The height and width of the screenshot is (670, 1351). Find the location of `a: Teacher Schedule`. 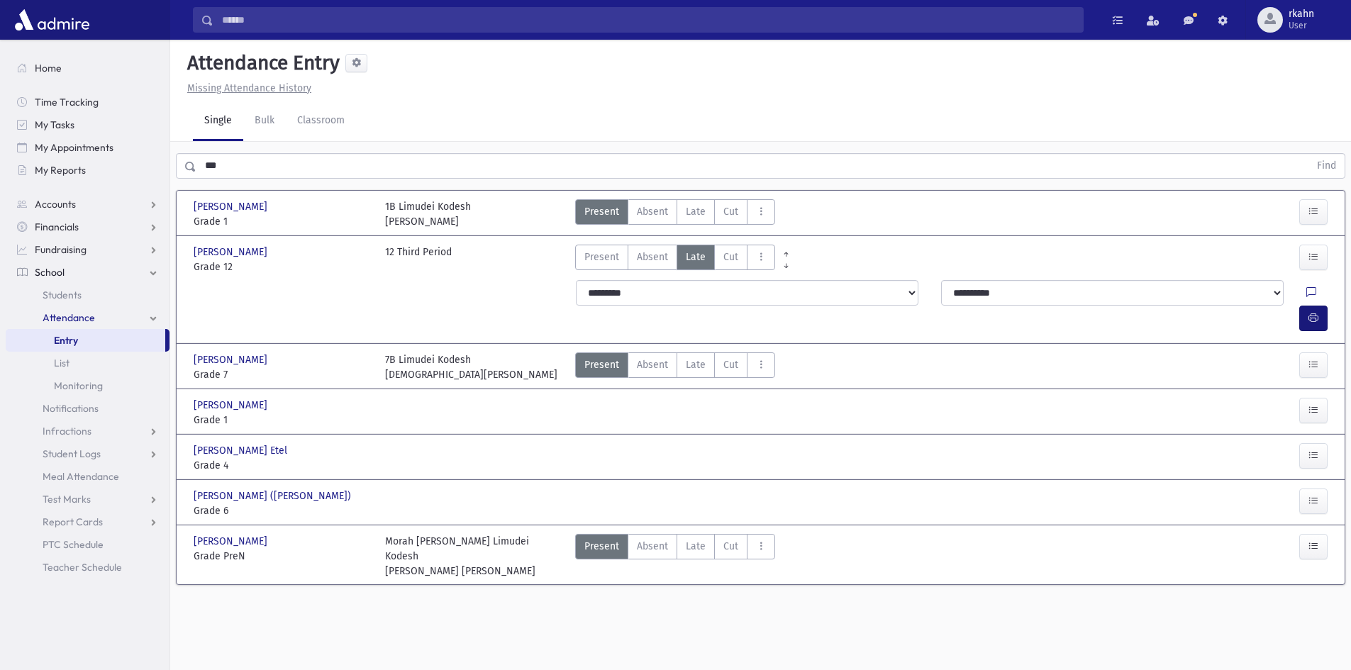

a: Teacher Schedule is located at coordinates (87, 567).